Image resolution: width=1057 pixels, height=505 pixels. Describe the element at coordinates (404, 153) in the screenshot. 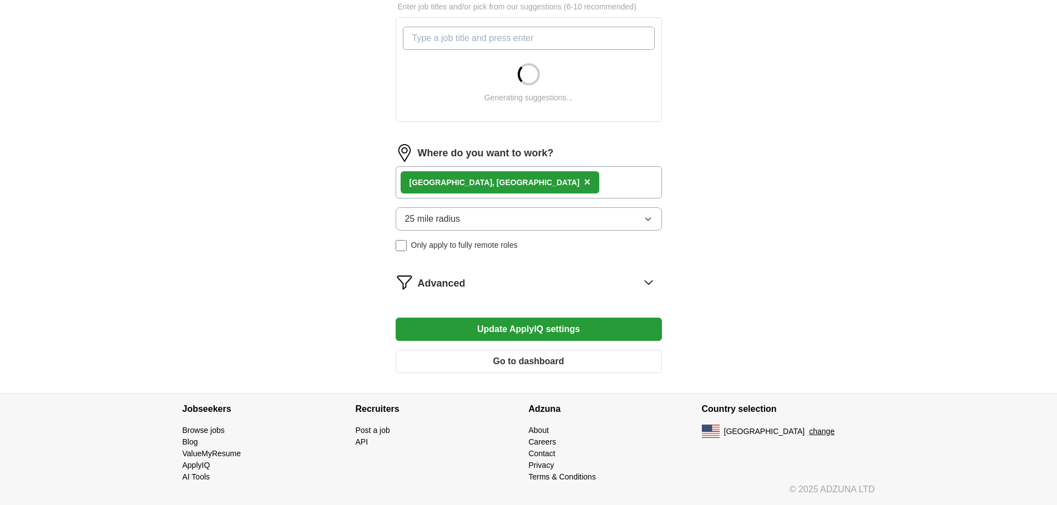

I see `img: location.png` at that location.